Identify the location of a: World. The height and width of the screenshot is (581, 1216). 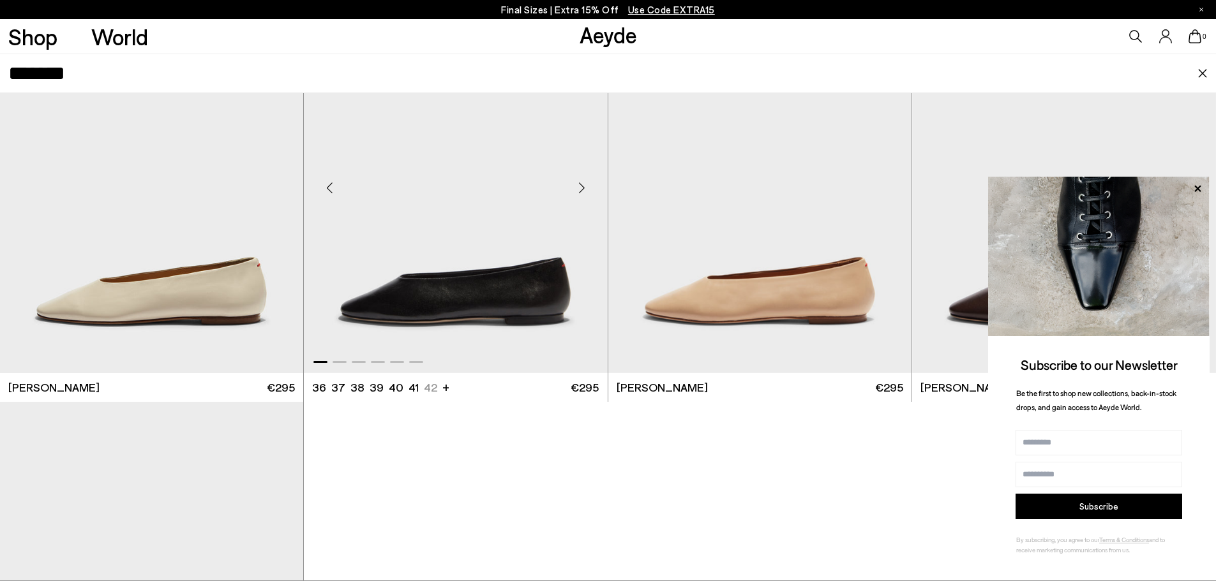
(119, 36).